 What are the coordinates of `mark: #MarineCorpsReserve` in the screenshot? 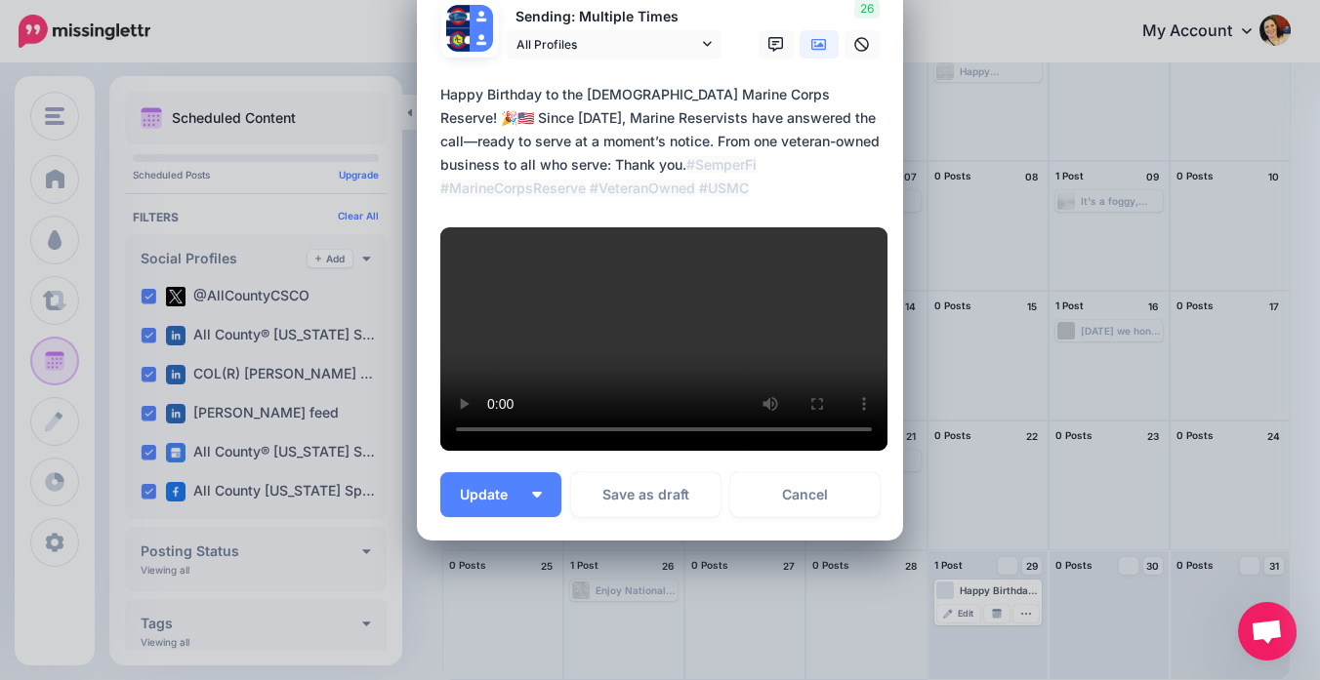 It's located at (513, 187).